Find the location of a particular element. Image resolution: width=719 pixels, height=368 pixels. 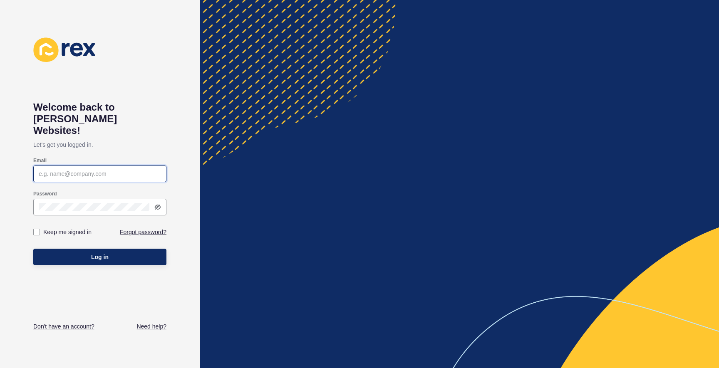

label: Keep me signed in is located at coordinates (67, 232).